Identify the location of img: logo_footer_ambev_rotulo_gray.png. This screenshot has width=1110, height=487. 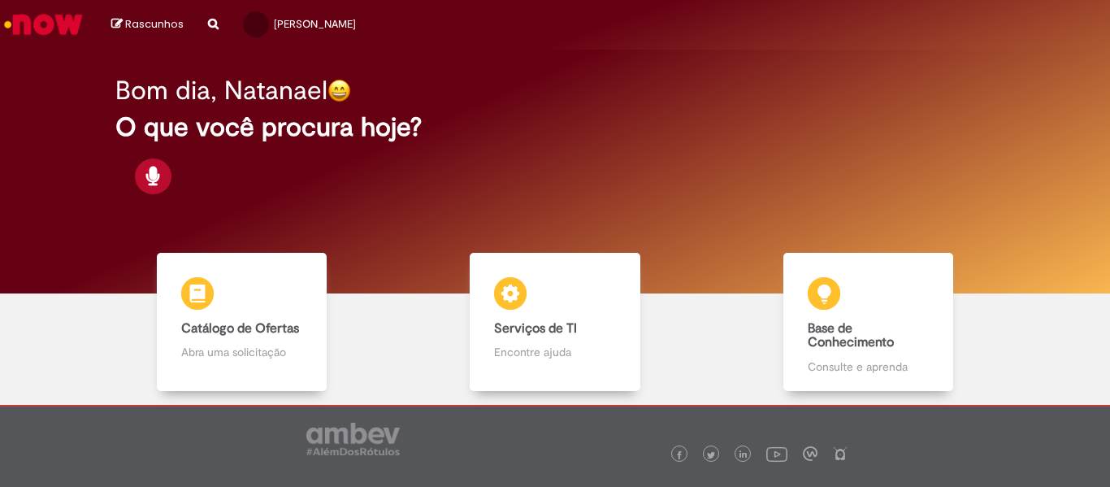
(353, 439).